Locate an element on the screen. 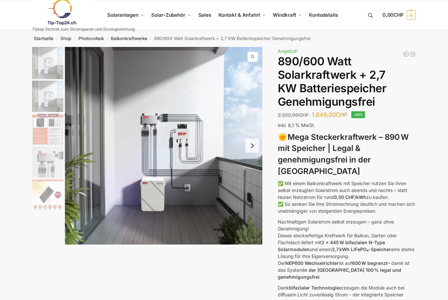  strong: 2,7 kWh LiFePO₄-Speicher is located at coordinates (362, 249).